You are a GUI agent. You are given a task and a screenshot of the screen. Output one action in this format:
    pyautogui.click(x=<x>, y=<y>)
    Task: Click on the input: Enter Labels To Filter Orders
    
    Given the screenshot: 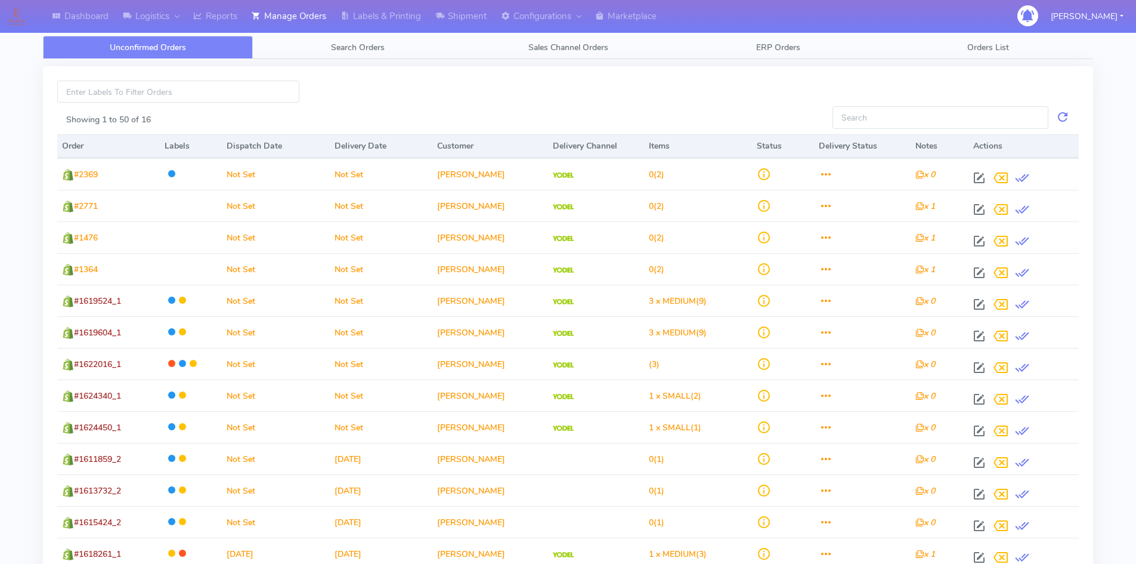 What is the action you would take?
    pyautogui.click(x=178, y=91)
    